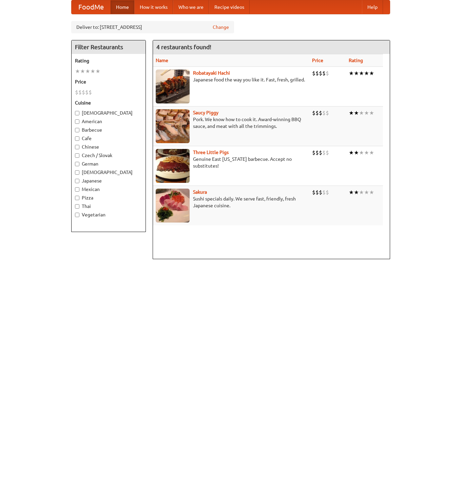 Image resolution: width=461 pixels, height=480 pixels. Describe the element at coordinates (173, 126) in the screenshot. I see `img: saucy.jpg` at that location.